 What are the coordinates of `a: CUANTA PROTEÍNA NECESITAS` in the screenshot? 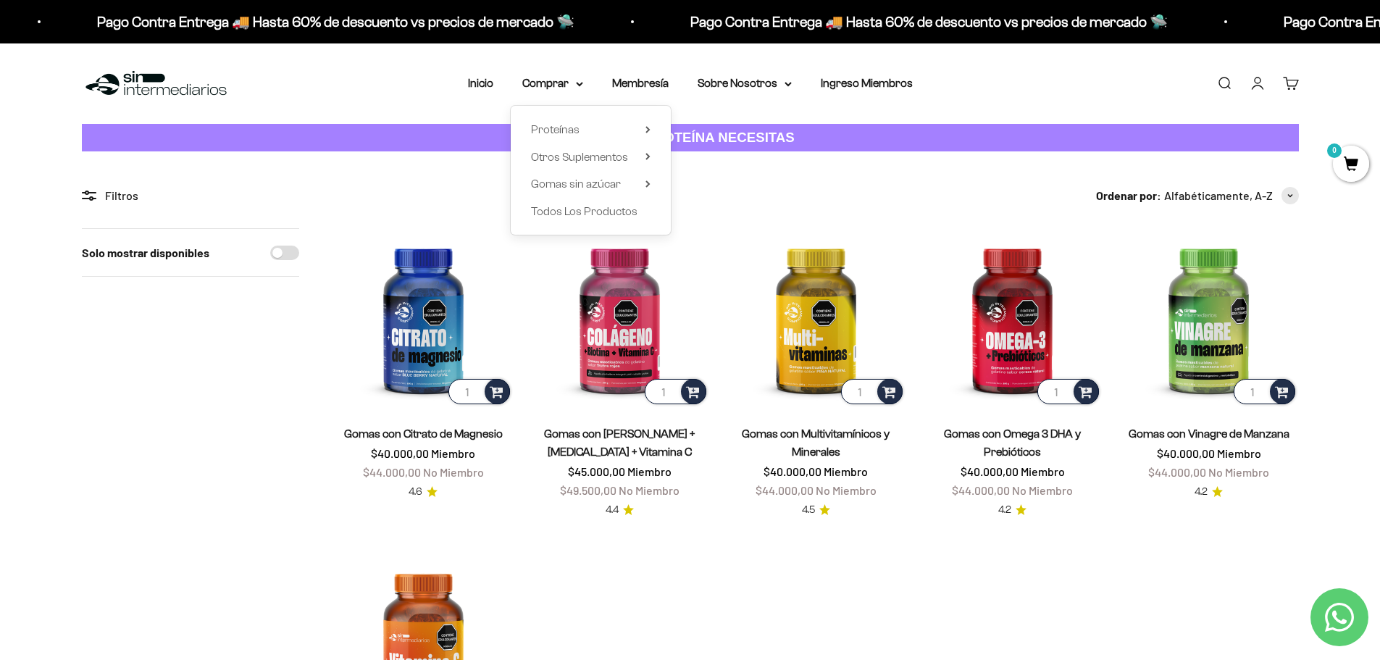 It's located at (690, 138).